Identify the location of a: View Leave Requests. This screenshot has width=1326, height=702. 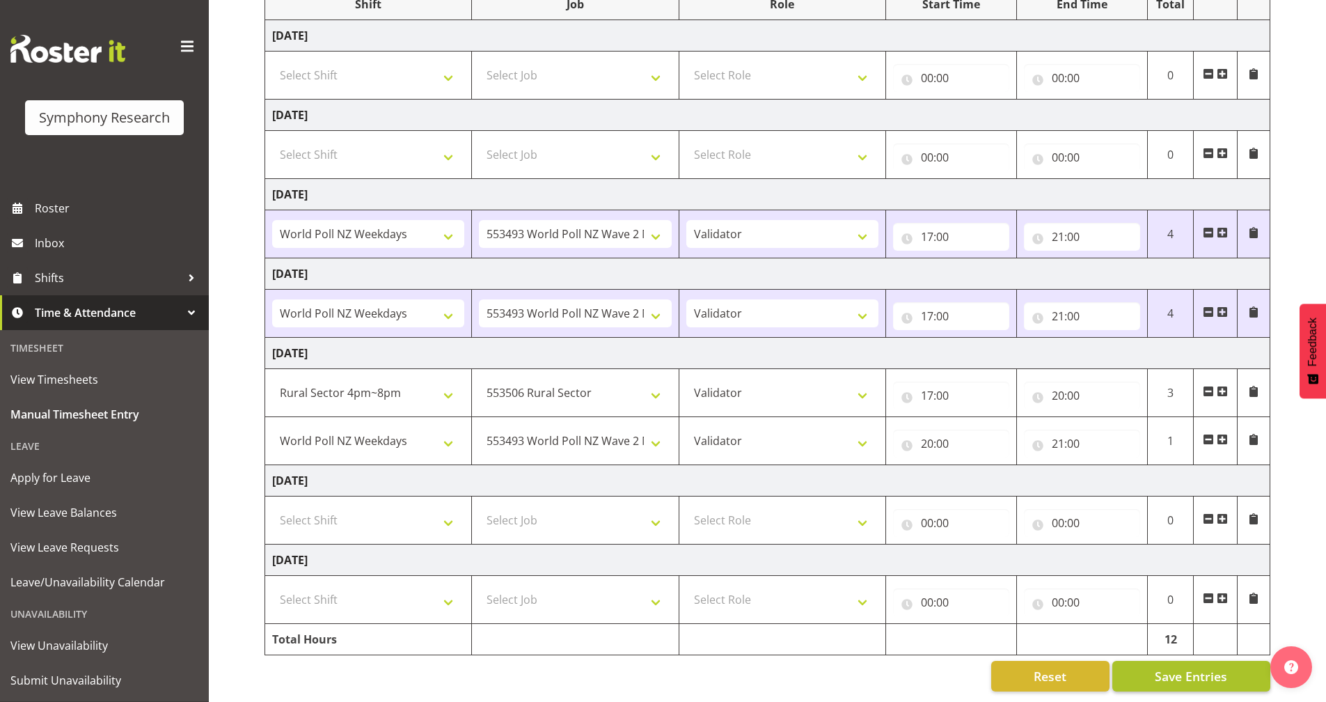
(104, 547).